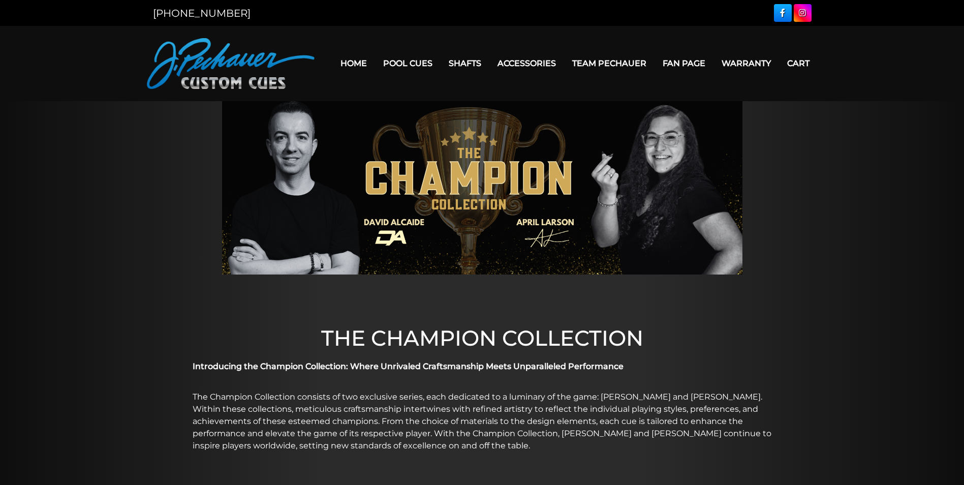  Describe the element at coordinates (746, 63) in the screenshot. I see `a: Warranty` at that location.